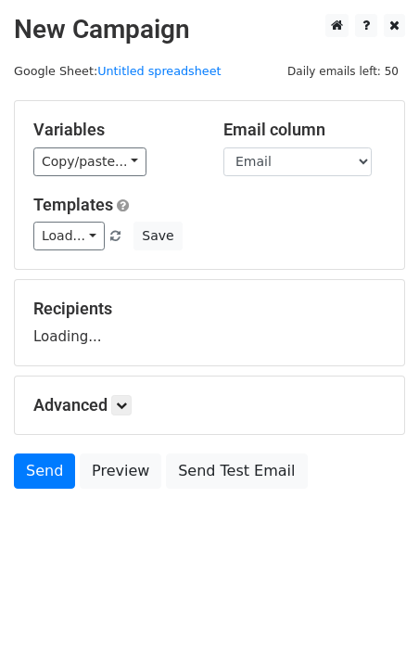  What do you see at coordinates (209, 323) in the screenshot?
I see `div: Loading...` at bounding box center [209, 323].